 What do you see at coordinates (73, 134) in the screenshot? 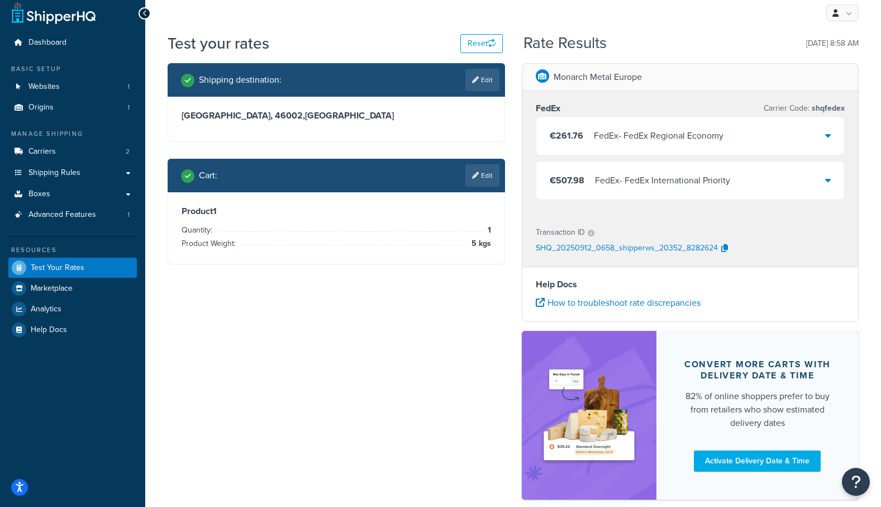
I see `div: Manage Shipping` at bounding box center [73, 134].